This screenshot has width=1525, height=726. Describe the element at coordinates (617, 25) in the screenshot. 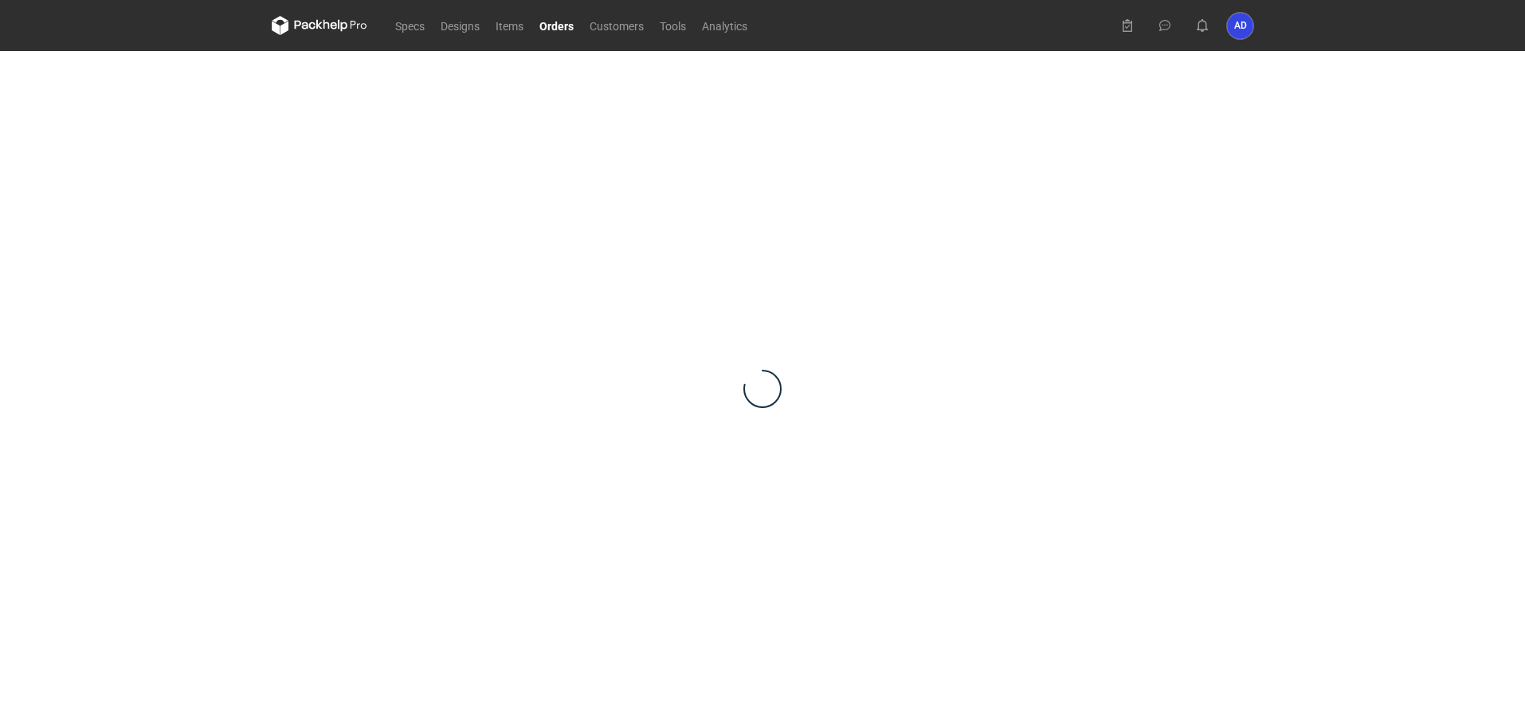

I see `a: Customers` at that location.